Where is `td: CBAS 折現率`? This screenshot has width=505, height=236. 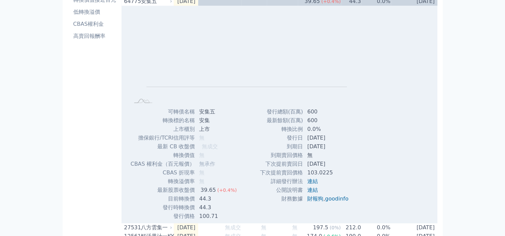 td: CBAS 折現率 is located at coordinates (163, 173).